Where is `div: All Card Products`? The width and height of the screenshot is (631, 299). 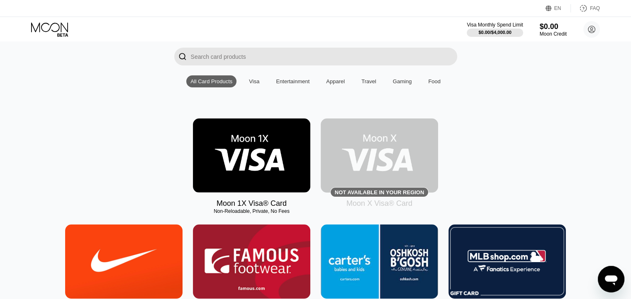 div: All Card Products is located at coordinates (211, 81).